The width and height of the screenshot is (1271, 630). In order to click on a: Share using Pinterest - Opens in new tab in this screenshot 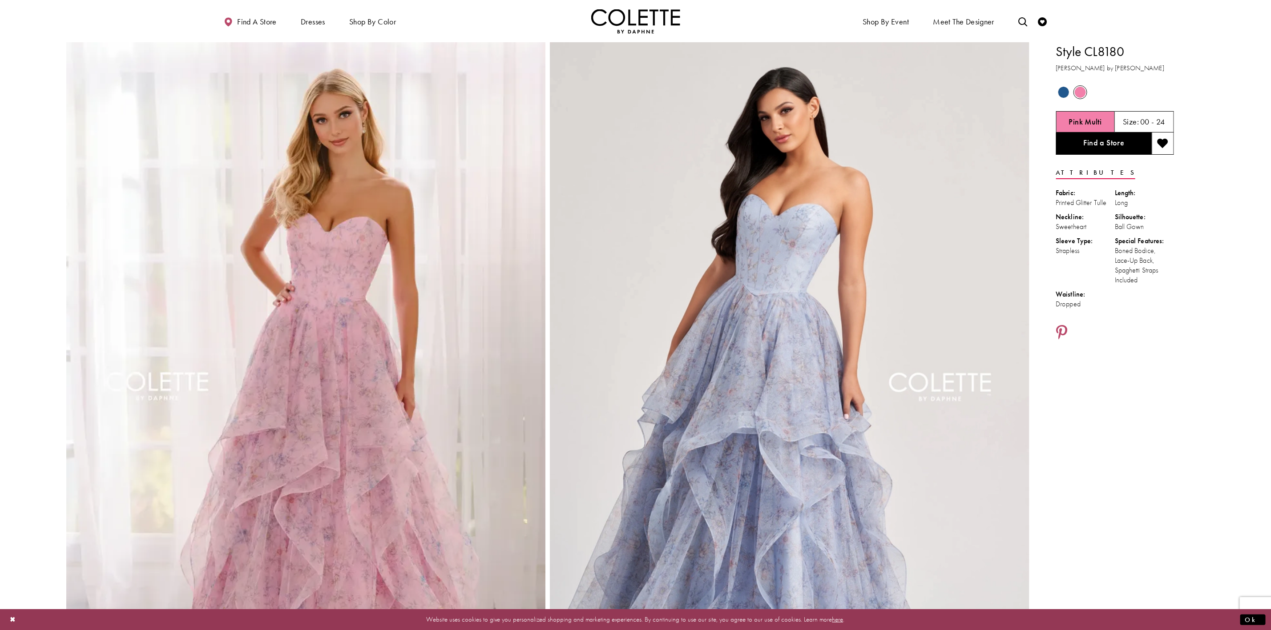, I will do `click(1062, 333)`.